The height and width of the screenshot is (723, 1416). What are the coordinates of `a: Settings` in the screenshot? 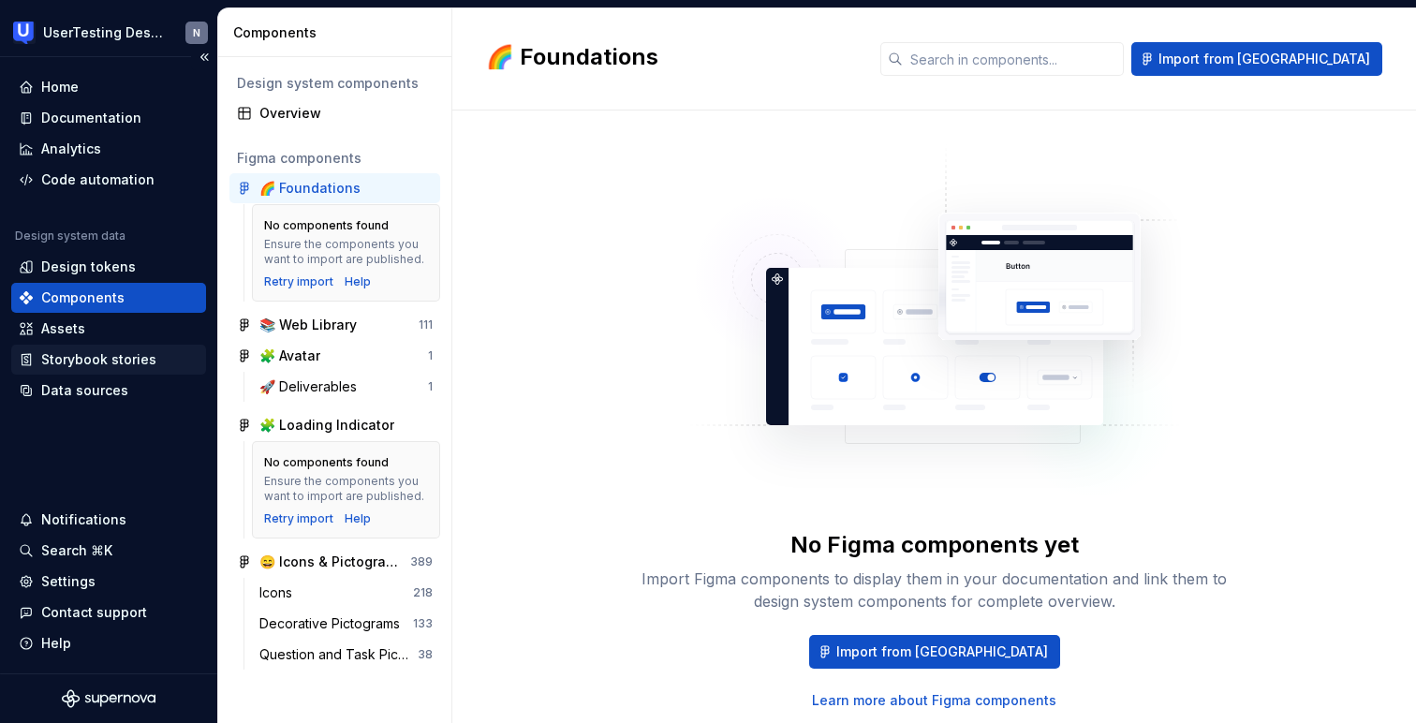 It's located at (109, 582).